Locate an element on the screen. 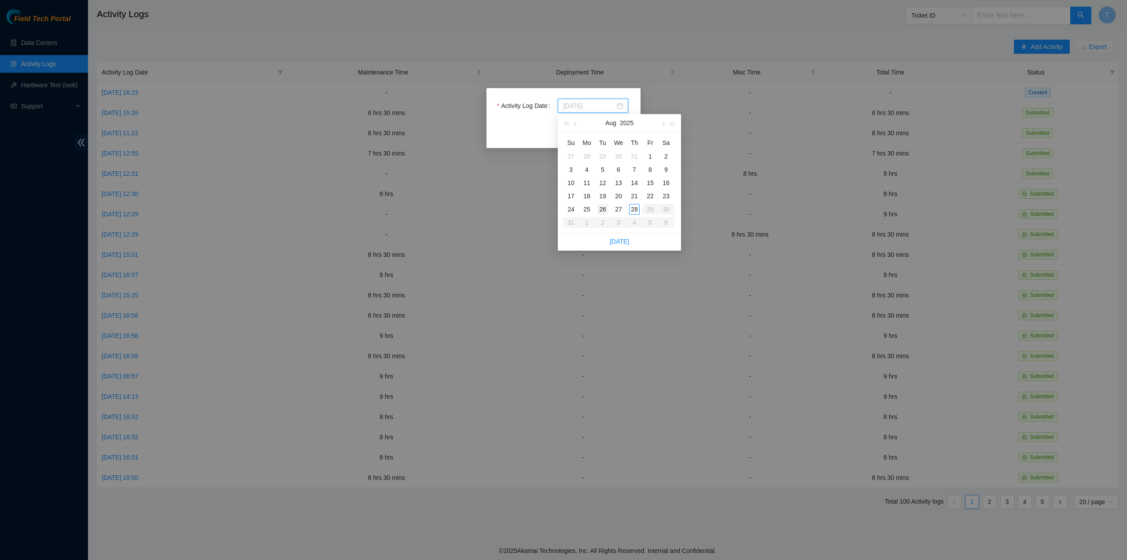 This screenshot has width=1127, height=560. td: 2025-08-20 is located at coordinates (619, 196).